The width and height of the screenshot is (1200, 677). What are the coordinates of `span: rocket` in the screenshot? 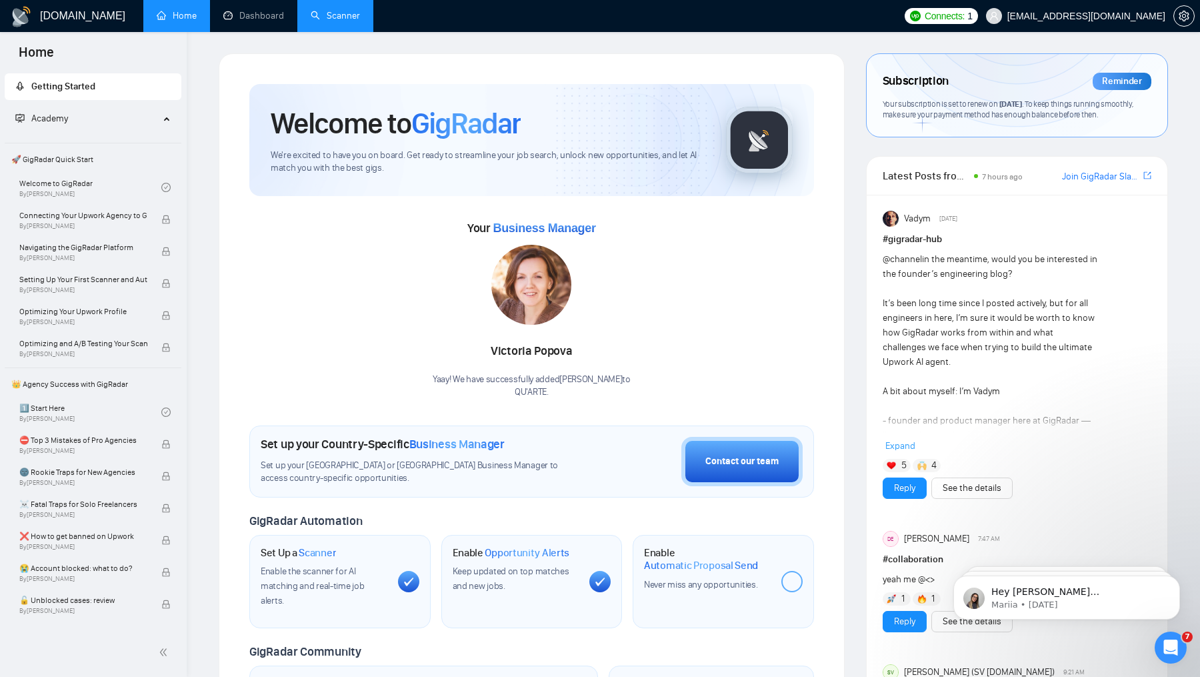 It's located at (20, 86).